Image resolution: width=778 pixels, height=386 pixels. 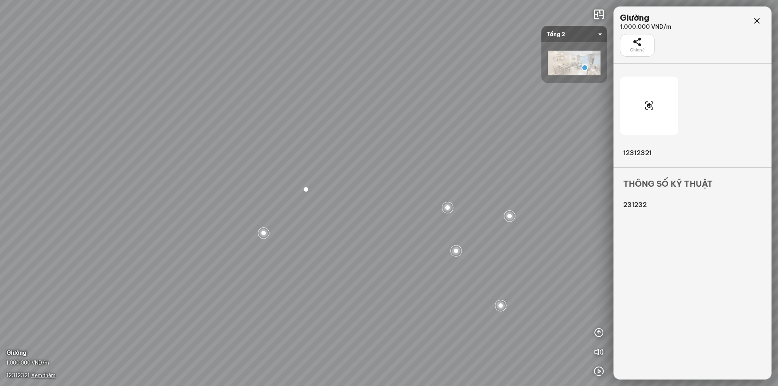 What do you see at coordinates (693, 153) in the screenshot?
I see `p: 12312321` at bounding box center [693, 153].